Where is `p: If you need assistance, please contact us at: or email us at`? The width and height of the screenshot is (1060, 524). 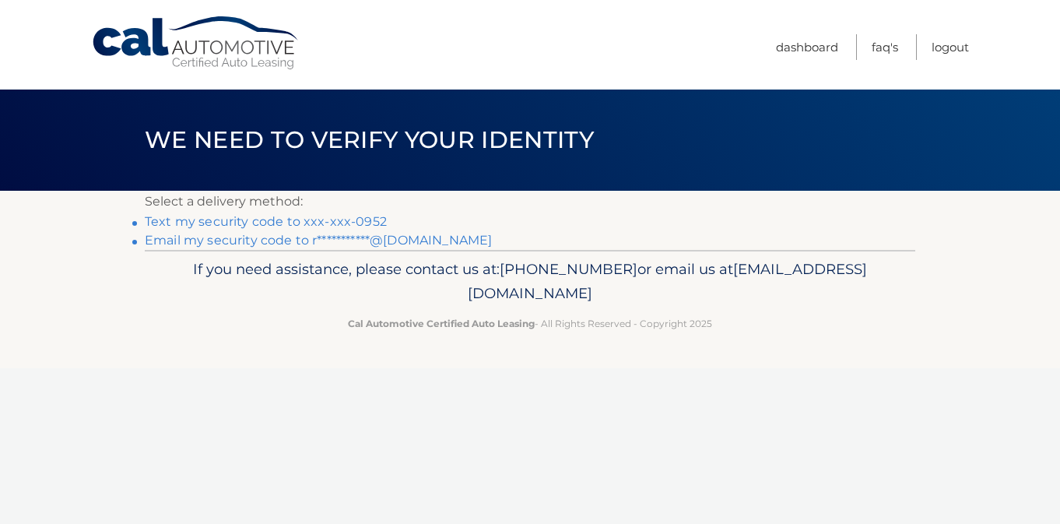 p: If you need assistance, please contact us at: or email us at is located at coordinates (530, 282).